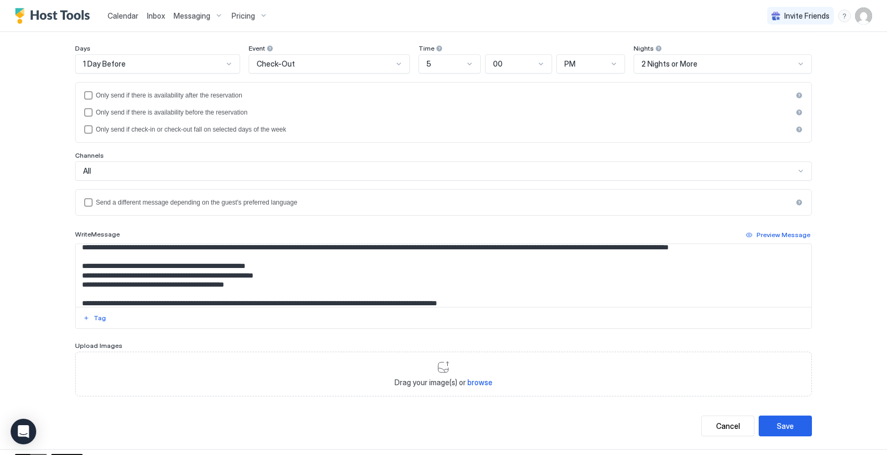 The width and height of the screenshot is (887, 455). Describe the element at coordinates (644, 48) in the screenshot. I see `span: Nights` at that location.